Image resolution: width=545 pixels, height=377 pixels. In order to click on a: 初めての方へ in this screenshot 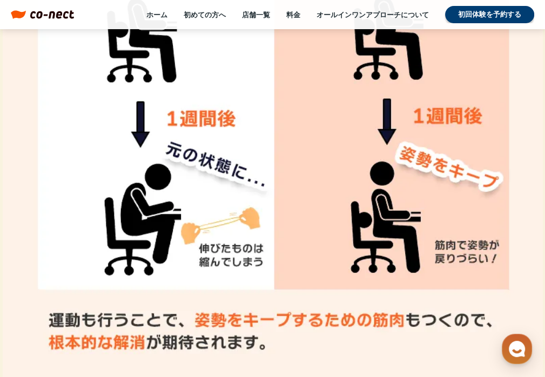, I will do `click(205, 15)`.